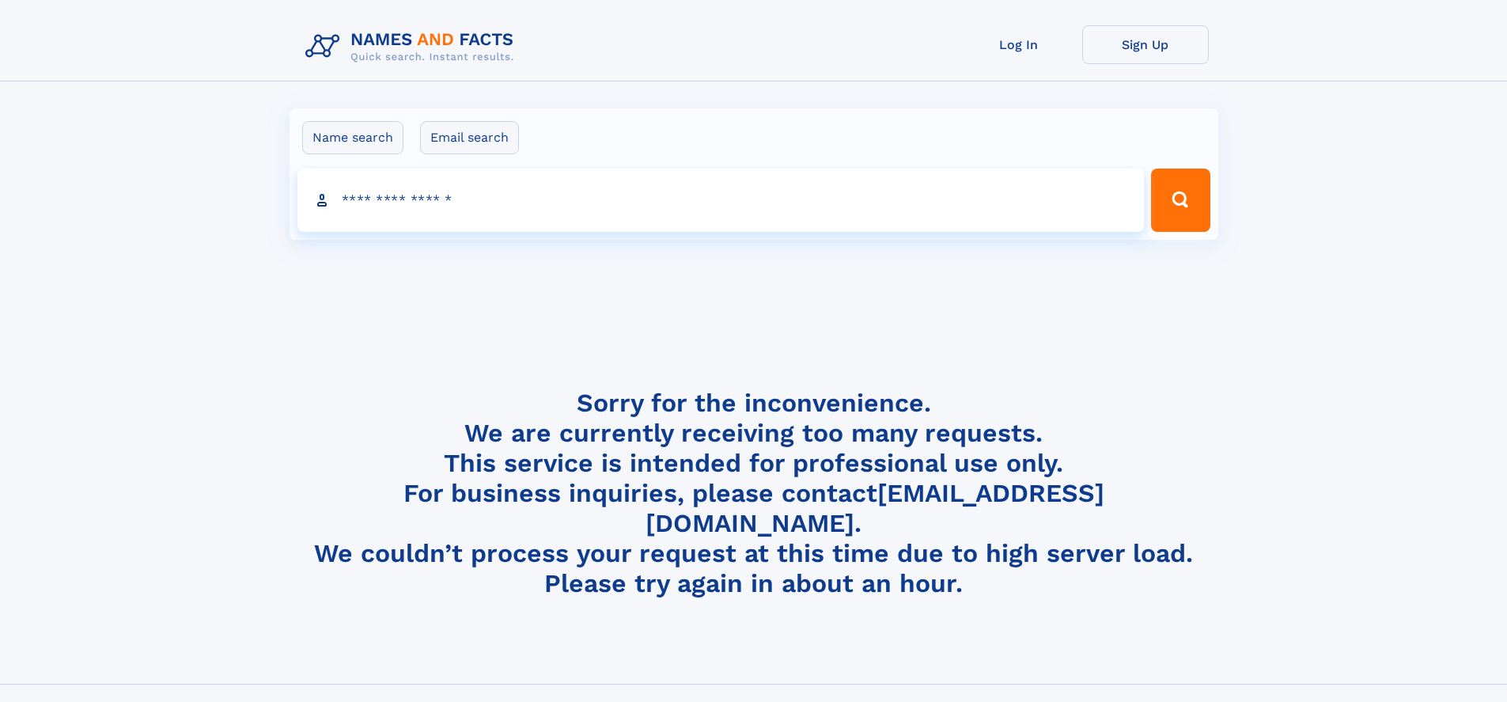  I want to click on input: search input, so click(721, 200).